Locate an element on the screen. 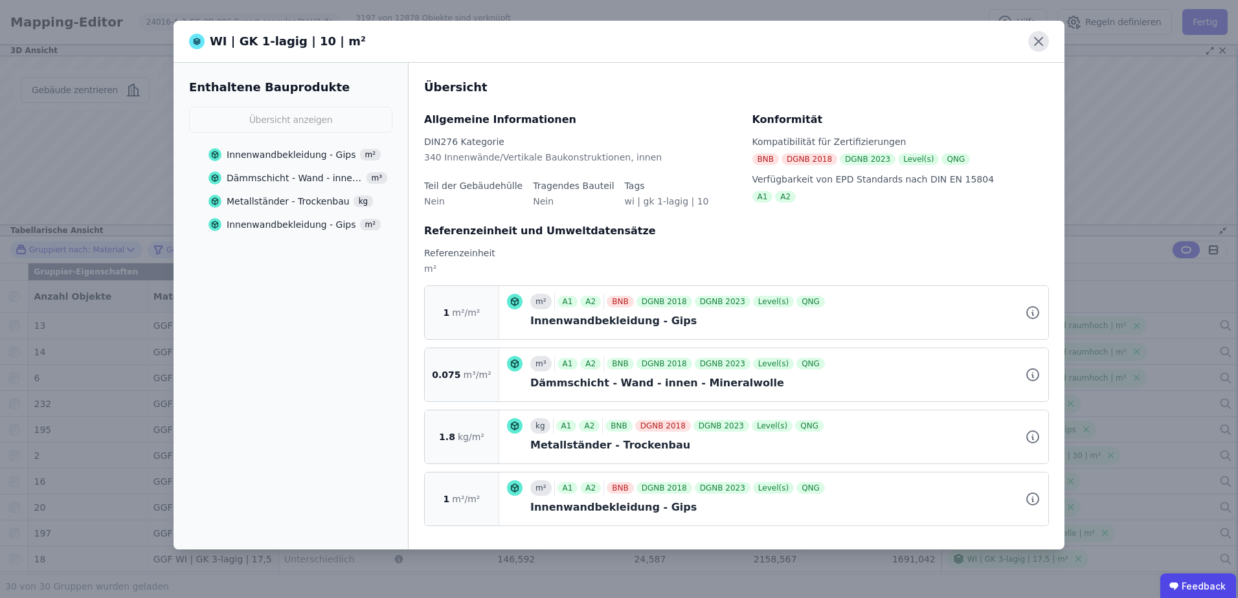 This screenshot has height=598, width=1238. div: Allgemeine Informationen is located at coordinates (580, 120).